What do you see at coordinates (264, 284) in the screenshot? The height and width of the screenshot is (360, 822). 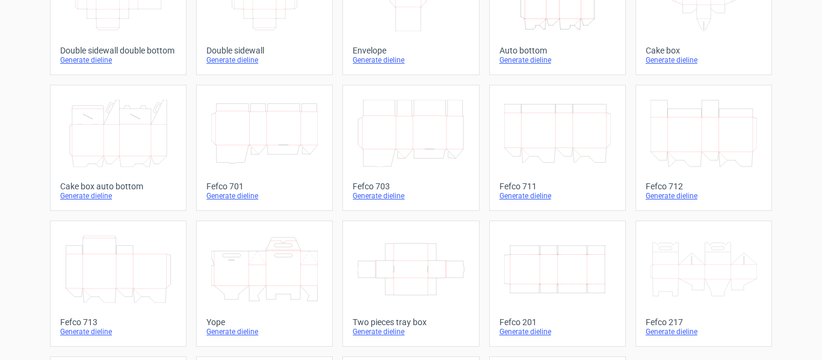 I see `a: YopeGenerate dieline` at bounding box center [264, 284].